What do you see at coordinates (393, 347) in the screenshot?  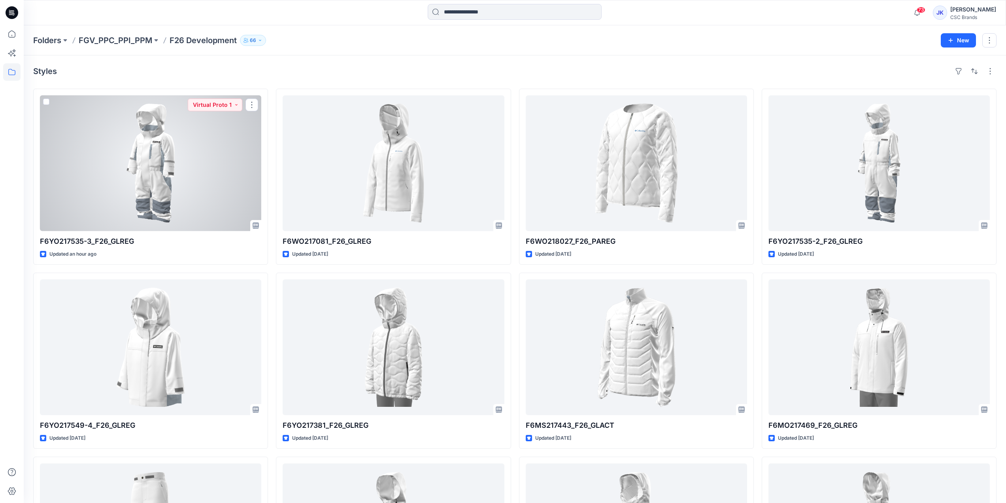 I see `a: F6YO217381_F26_GLREG` at bounding box center [393, 347].